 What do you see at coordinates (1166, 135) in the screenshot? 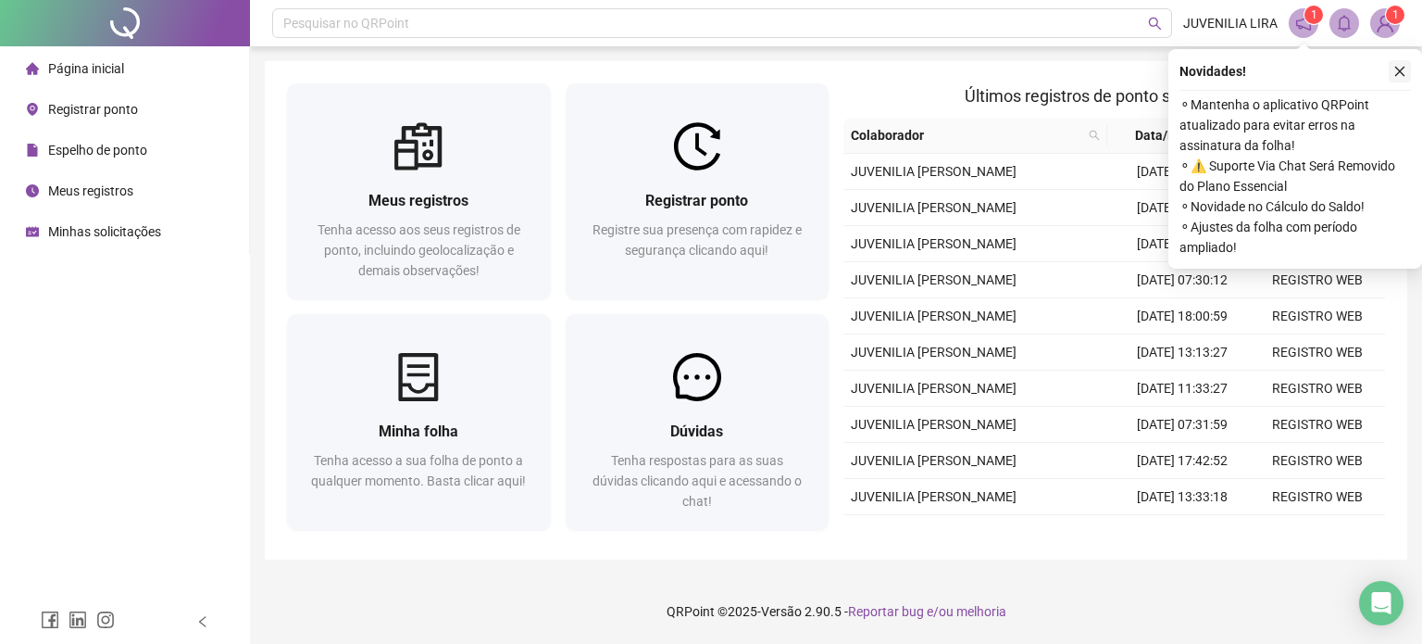
I see `span: Data/Hora` at bounding box center [1166, 135].